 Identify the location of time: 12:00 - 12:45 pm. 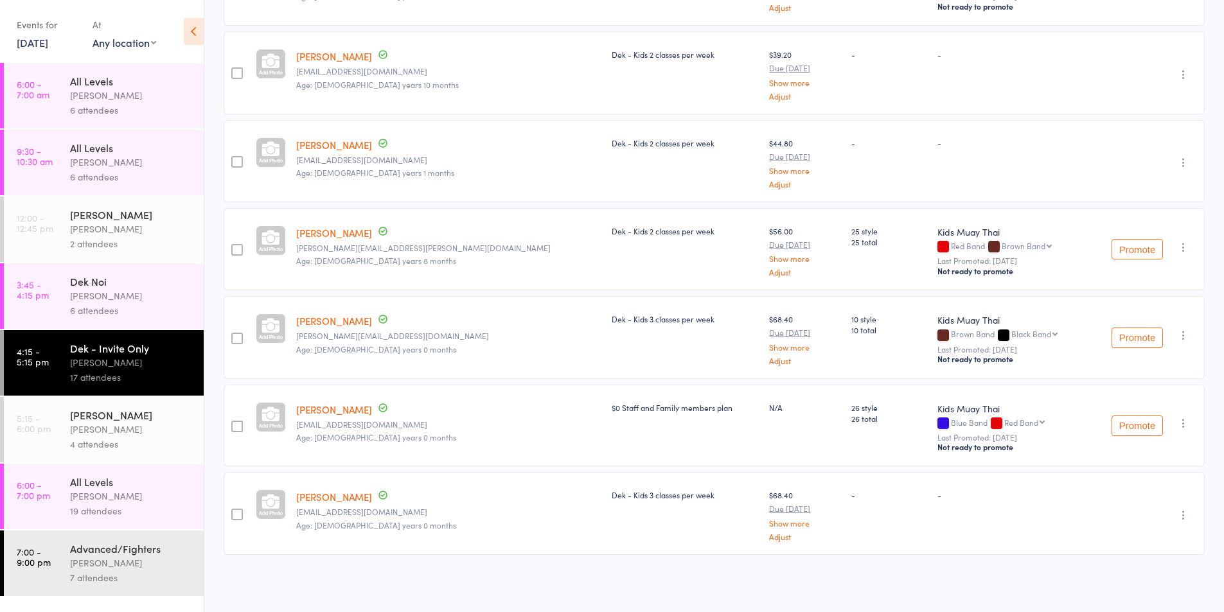
(35, 223).